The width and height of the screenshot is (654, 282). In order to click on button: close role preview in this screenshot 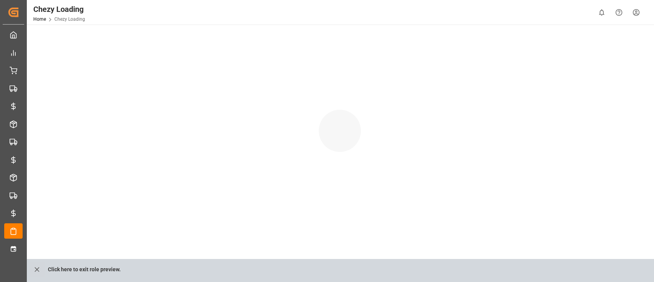, I will do `click(37, 269)`.